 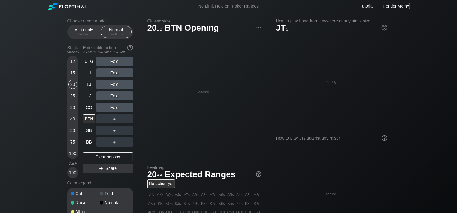 What do you see at coordinates (89, 96) in the screenshot?
I see `div: HJ` at bounding box center [89, 96].